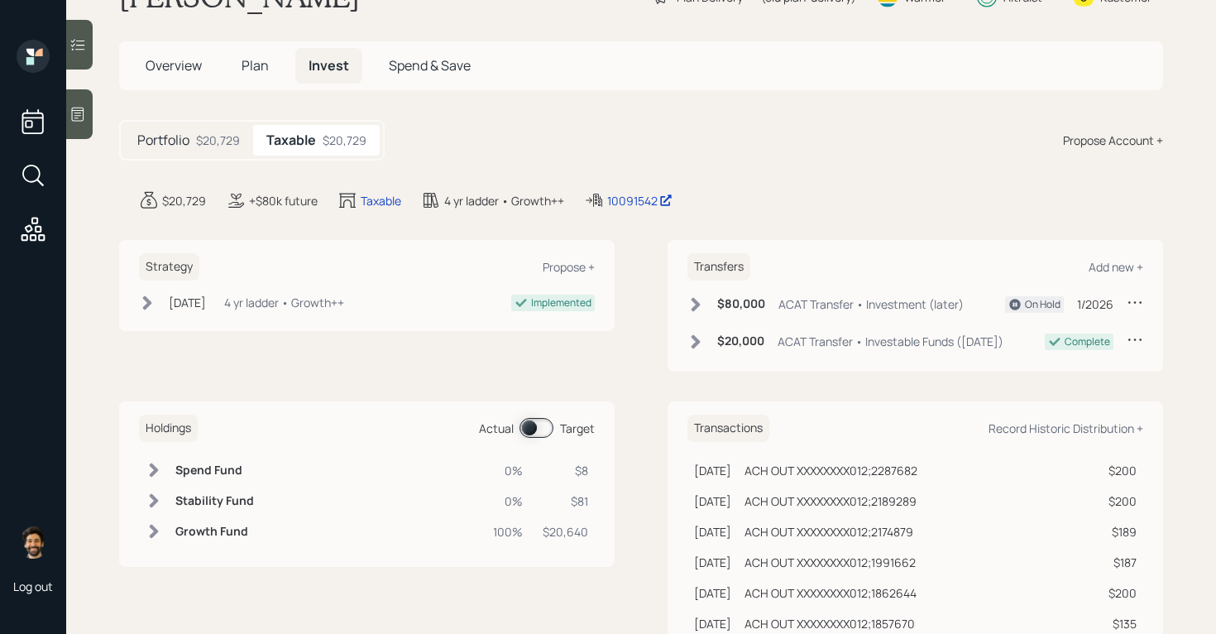 Image resolution: width=1216 pixels, height=634 pixels. I want to click on h6: Transactions, so click(728, 428).